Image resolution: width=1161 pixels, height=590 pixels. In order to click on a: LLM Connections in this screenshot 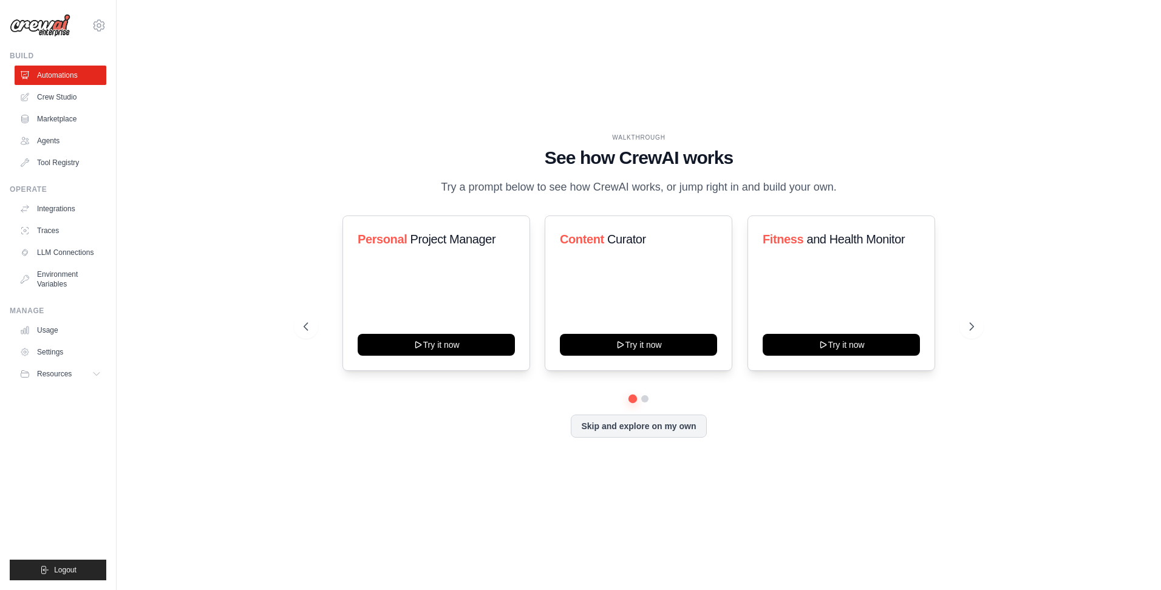, I will do `click(60, 253)`.